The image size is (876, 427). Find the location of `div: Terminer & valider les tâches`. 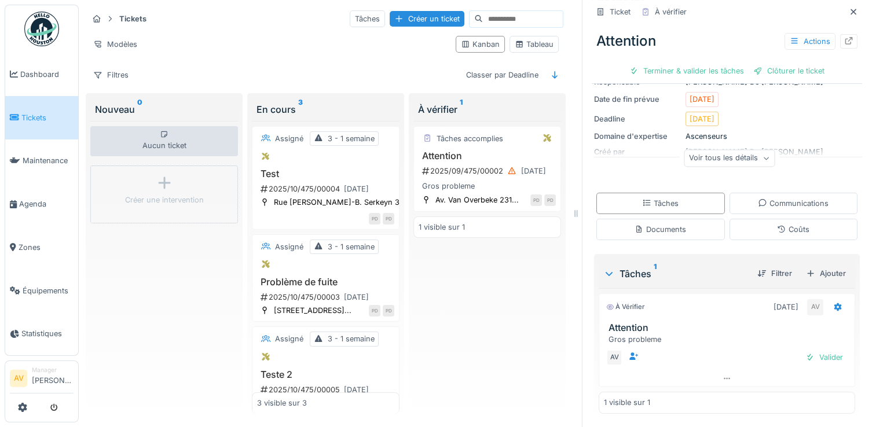

div: Terminer & valider les tâches is located at coordinates (687, 71).